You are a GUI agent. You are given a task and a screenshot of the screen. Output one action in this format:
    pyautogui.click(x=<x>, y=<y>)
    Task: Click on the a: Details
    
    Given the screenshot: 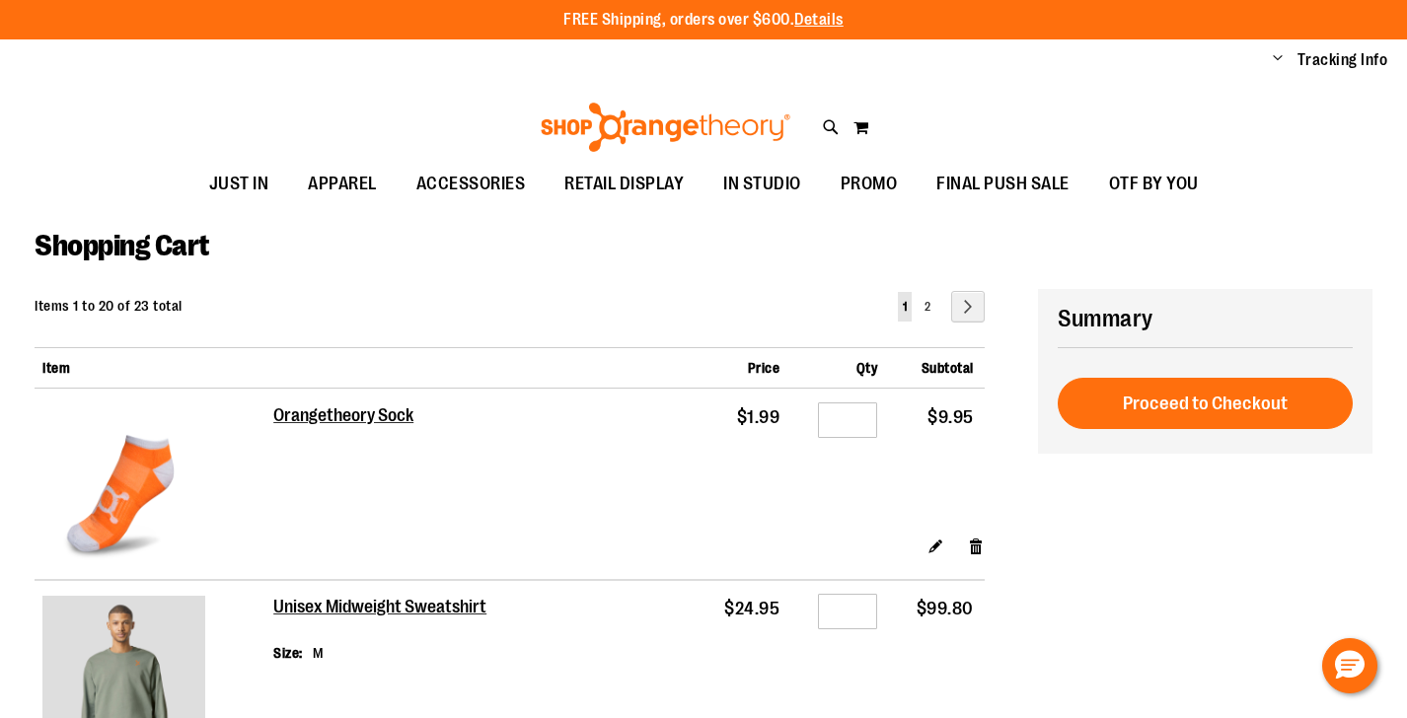 What is the action you would take?
    pyautogui.click(x=819, y=20)
    